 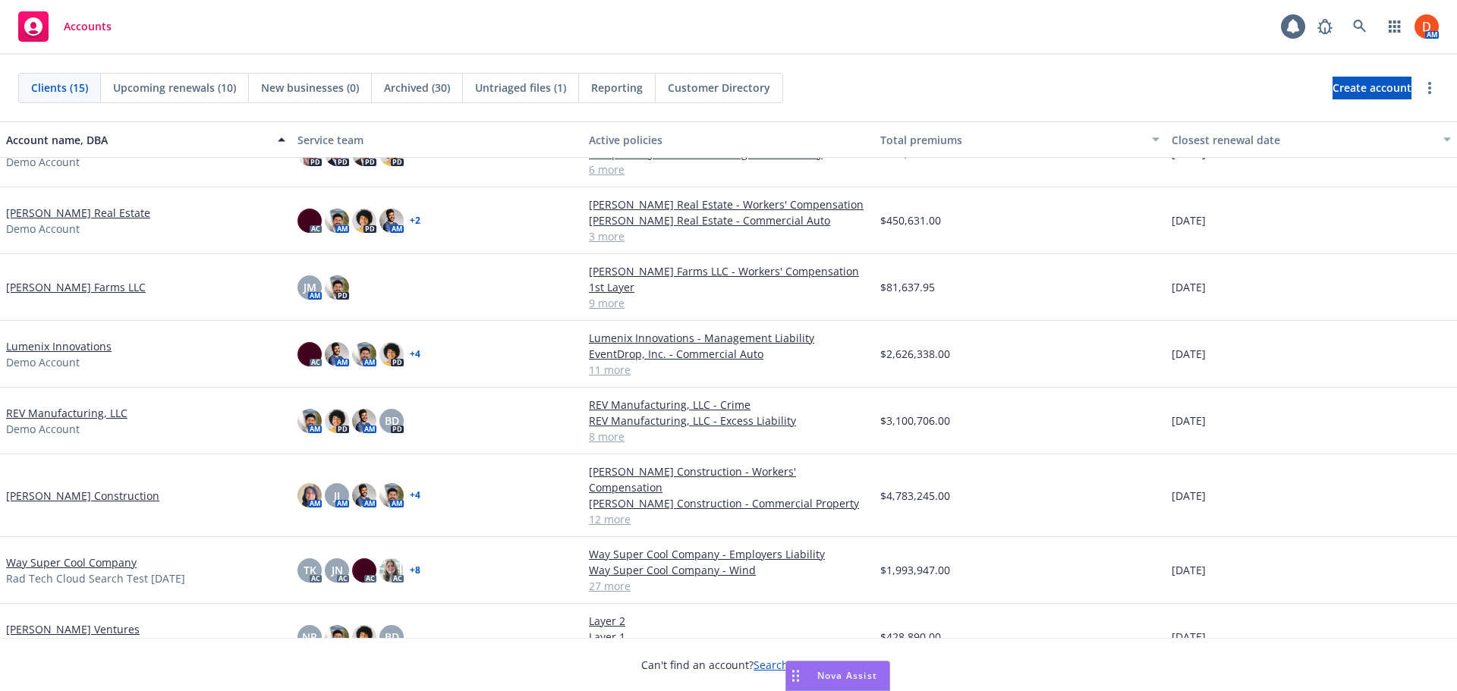 I want to click on a: 8 more, so click(x=729, y=436).